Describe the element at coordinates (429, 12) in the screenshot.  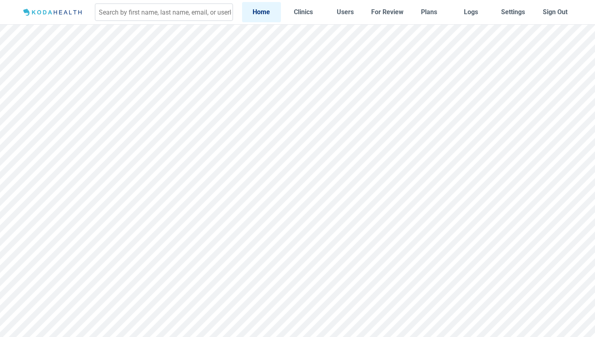
I see `a: Plans` at that location.